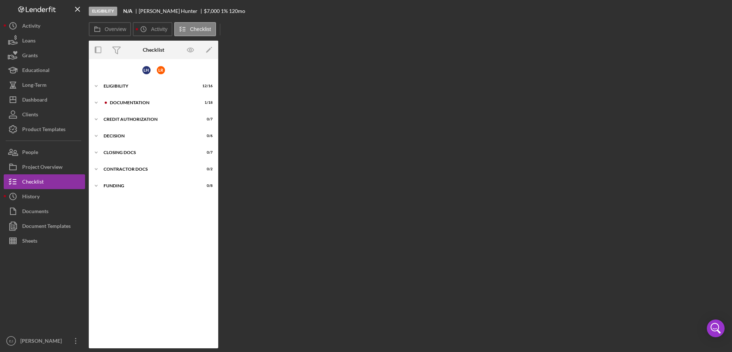 The height and width of the screenshot is (352, 732). Describe the element at coordinates (44, 241) in the screenshot. I see `button: Sheets` at that location.